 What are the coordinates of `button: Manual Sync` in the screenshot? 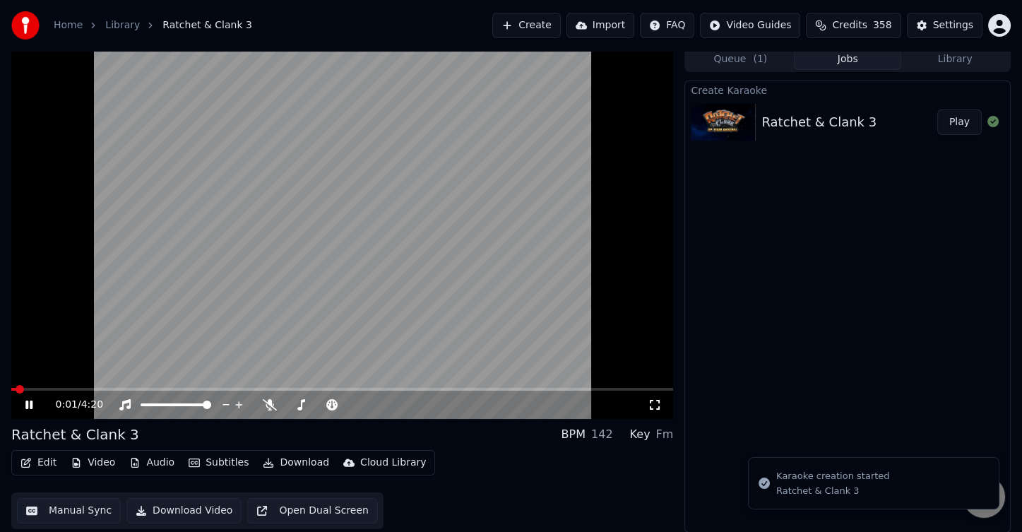 It's located at (69, 511).